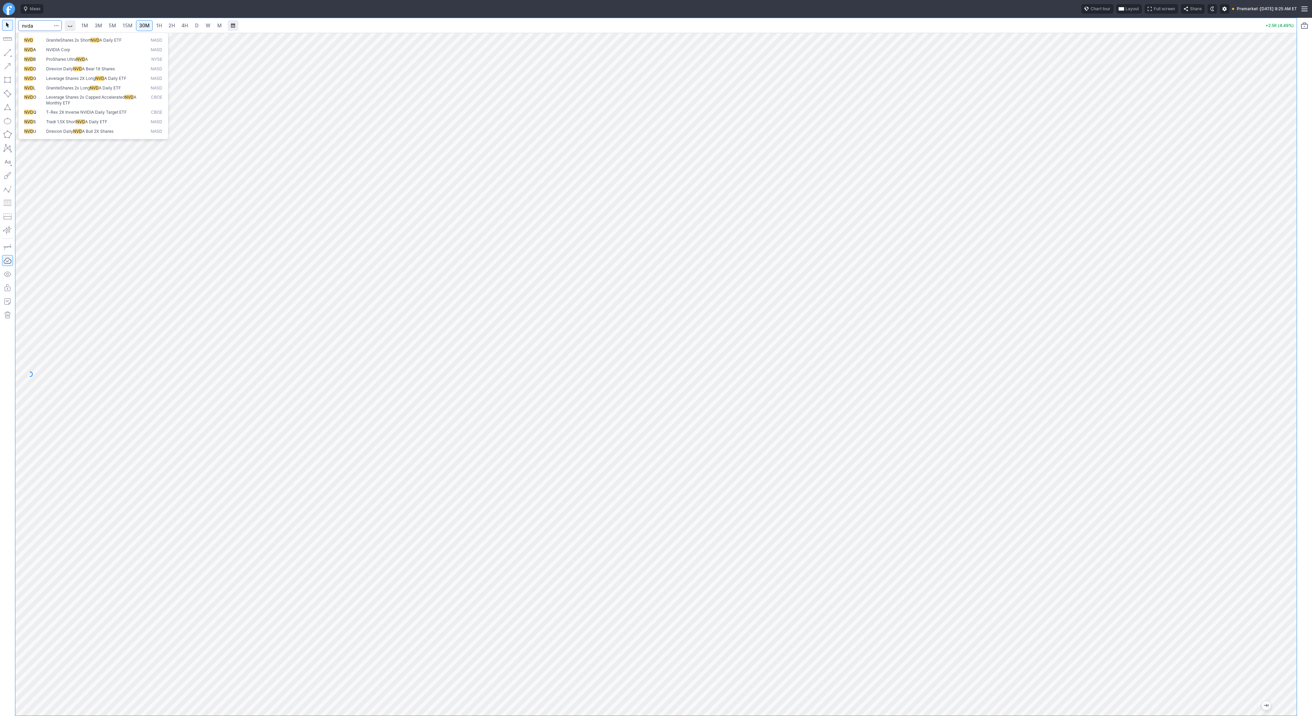 The image size is (1312, 716). I want to click on button: Rectangle, so click(8, 80).